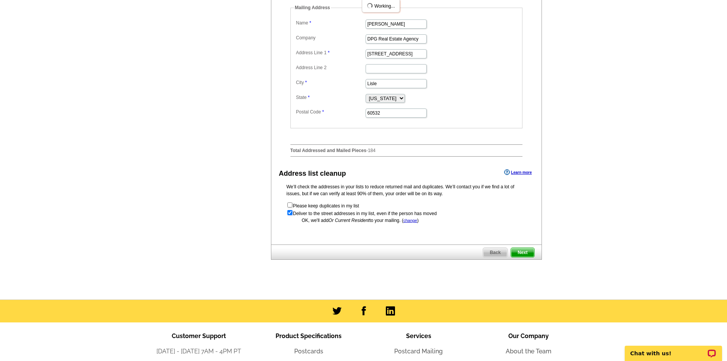  I want to click on div: Address list cleanup, so click(313, 173).